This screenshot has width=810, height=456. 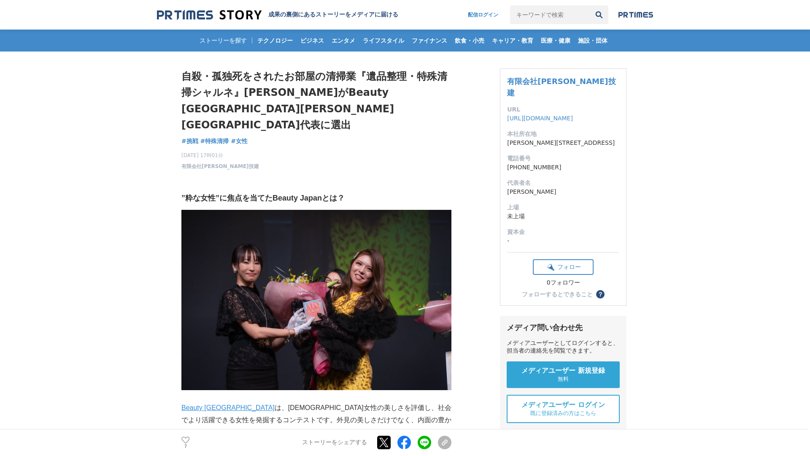 I want to click on strong: ”粋な女性”に焦点を当てたBeauty Japanとは？, so click(x=263, y=198).